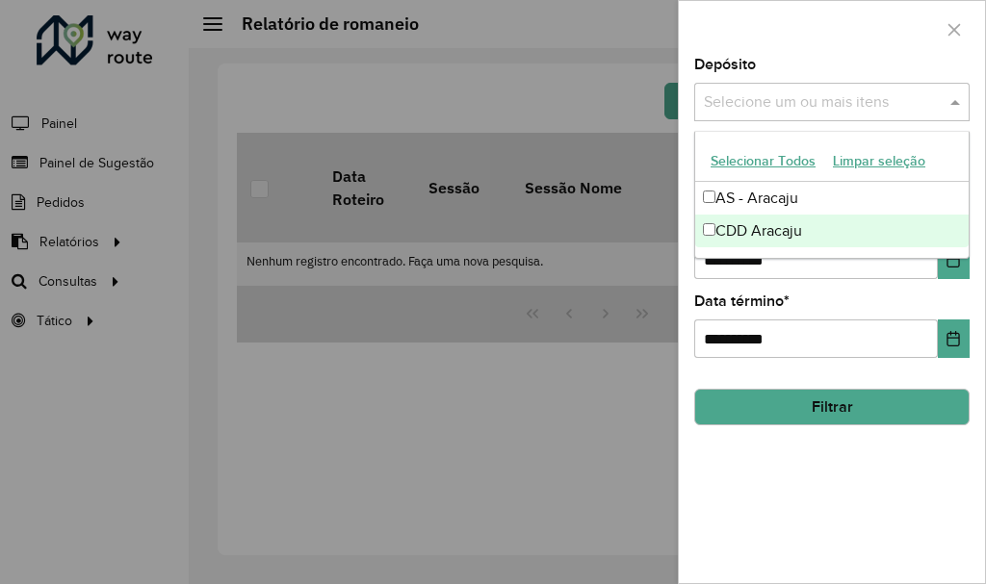  What do you see at coordinates (832, 231) in the screenshot?
I see `div: CDD Aracaju` at bounding box center [832, 231].